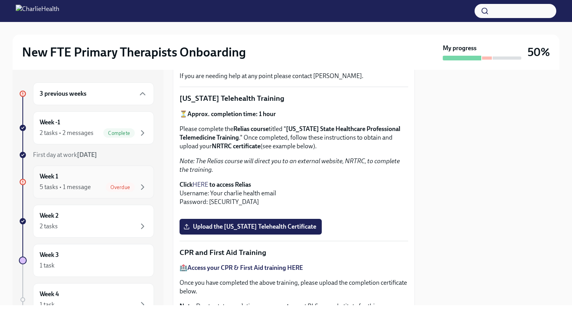 Image resolution: width=572 pixels, height=313 pixels. What do you see at coordinates (186, 185) in the screenshot?
I see `strong: Click` at bounding box center [186, 185].